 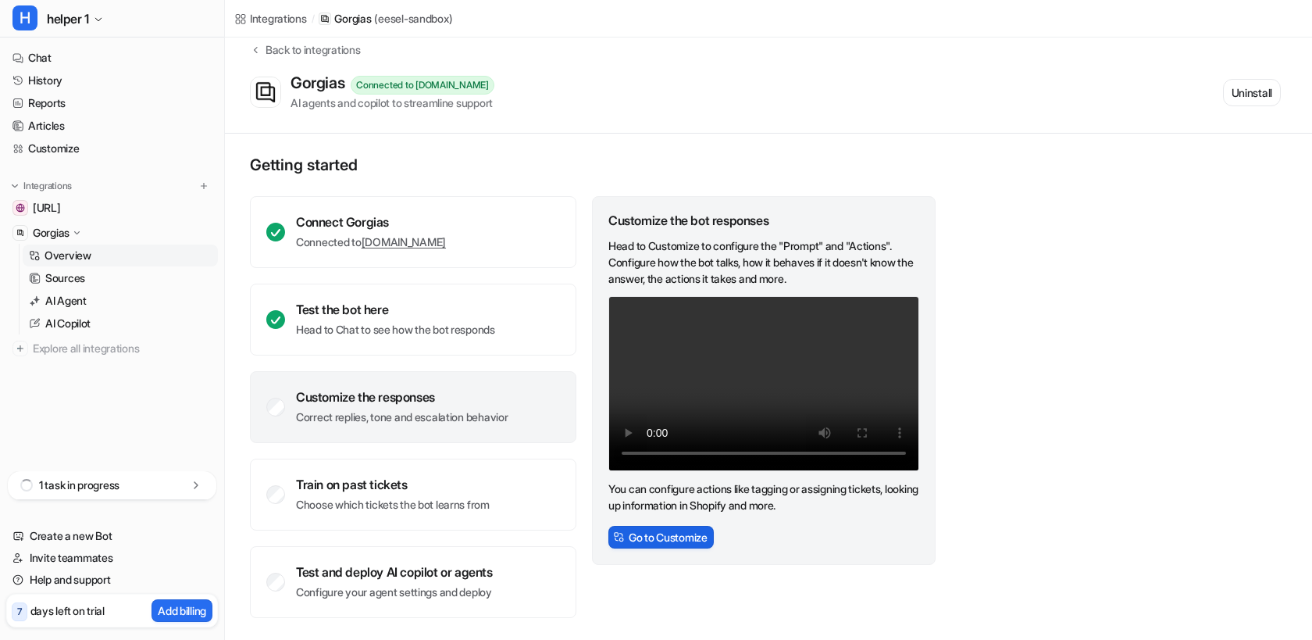 What do you see at coordinates (112, 580) in the screenshot?
I see `a: Help and support` at bounding box center [112, 580].